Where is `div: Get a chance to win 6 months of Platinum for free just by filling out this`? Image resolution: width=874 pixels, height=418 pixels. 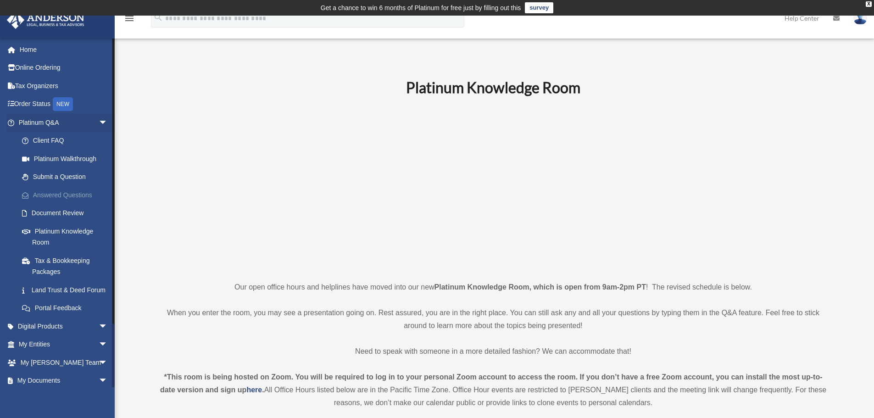
div: Get a chance to win 6 months of Platinum for free just by filling out this is located at coordinates (421, 8).